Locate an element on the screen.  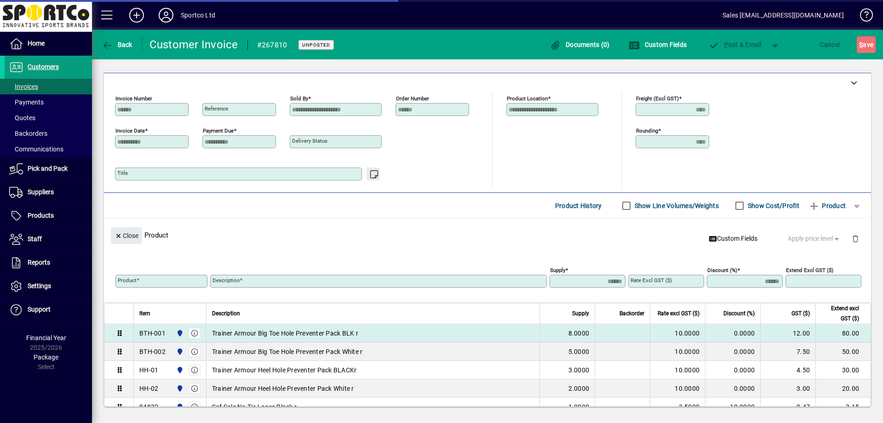
span: 1.0000 is located at coordinates (579, 407).